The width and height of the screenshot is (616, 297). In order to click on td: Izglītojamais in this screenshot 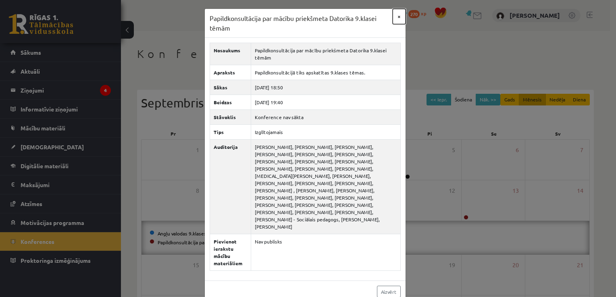, I will do `click(325, 132)`.